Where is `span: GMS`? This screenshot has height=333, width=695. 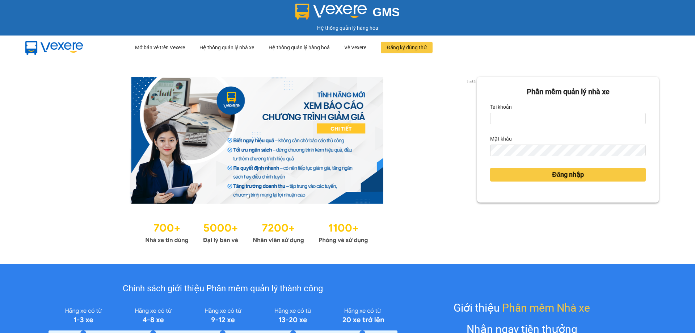 span: GMS is located at coordinates (386, 12).